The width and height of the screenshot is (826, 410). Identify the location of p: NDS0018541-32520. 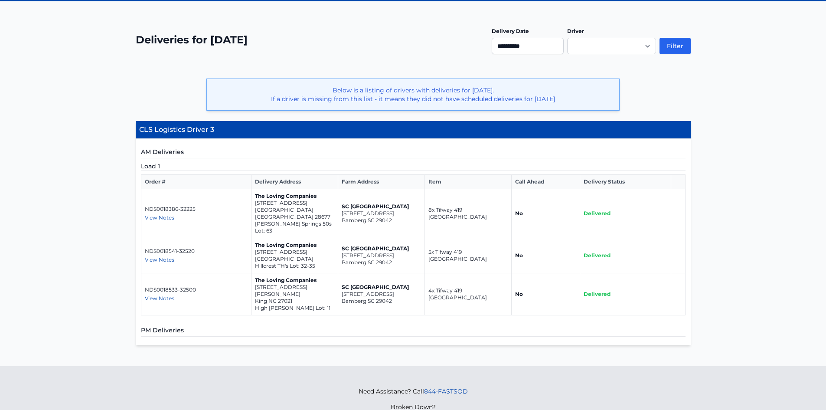
(196, 251).